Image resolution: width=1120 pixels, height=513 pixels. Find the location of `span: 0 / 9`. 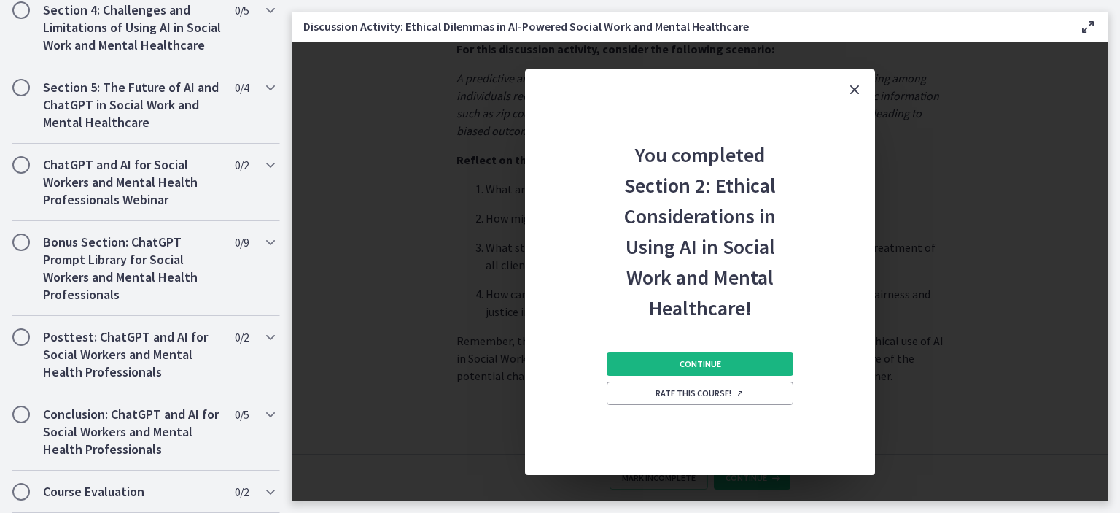

span: 0 / 9 is located at coordinates (241, 242).